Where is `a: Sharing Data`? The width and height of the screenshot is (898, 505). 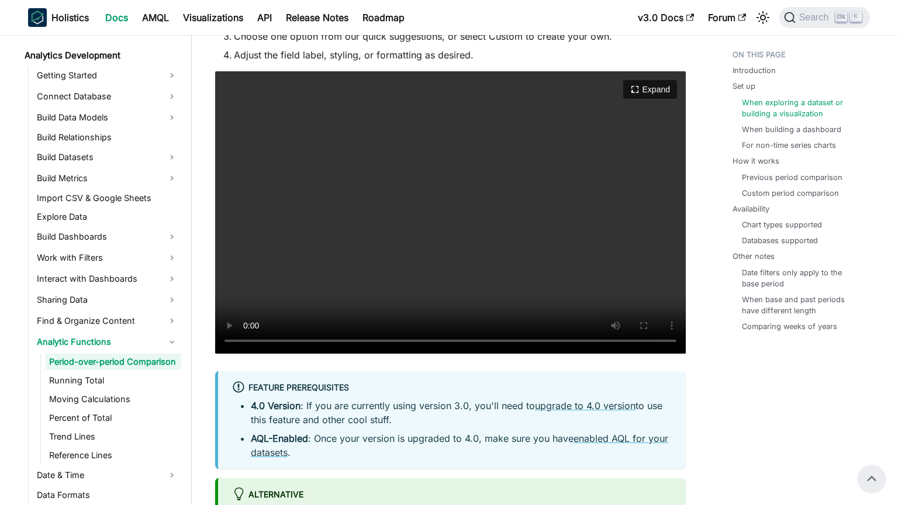 a: Sharing Data is located at coordinates (107, 300).